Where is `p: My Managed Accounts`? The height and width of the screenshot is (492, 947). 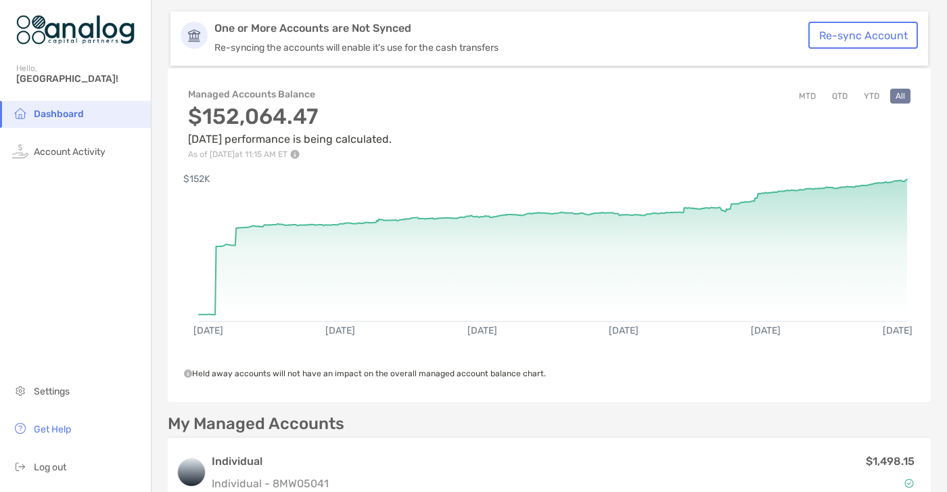 p: My Managed Accounts is located at coordinates (256, 423).